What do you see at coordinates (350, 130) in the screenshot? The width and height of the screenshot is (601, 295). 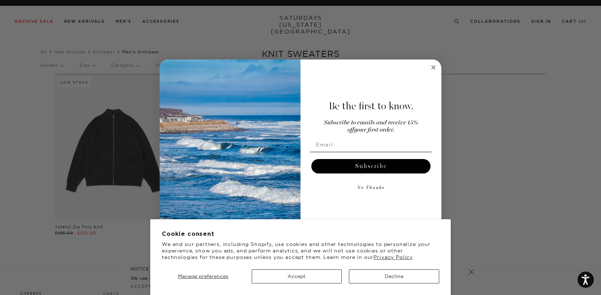 I see `span: off` at bounding box center [350, 130].